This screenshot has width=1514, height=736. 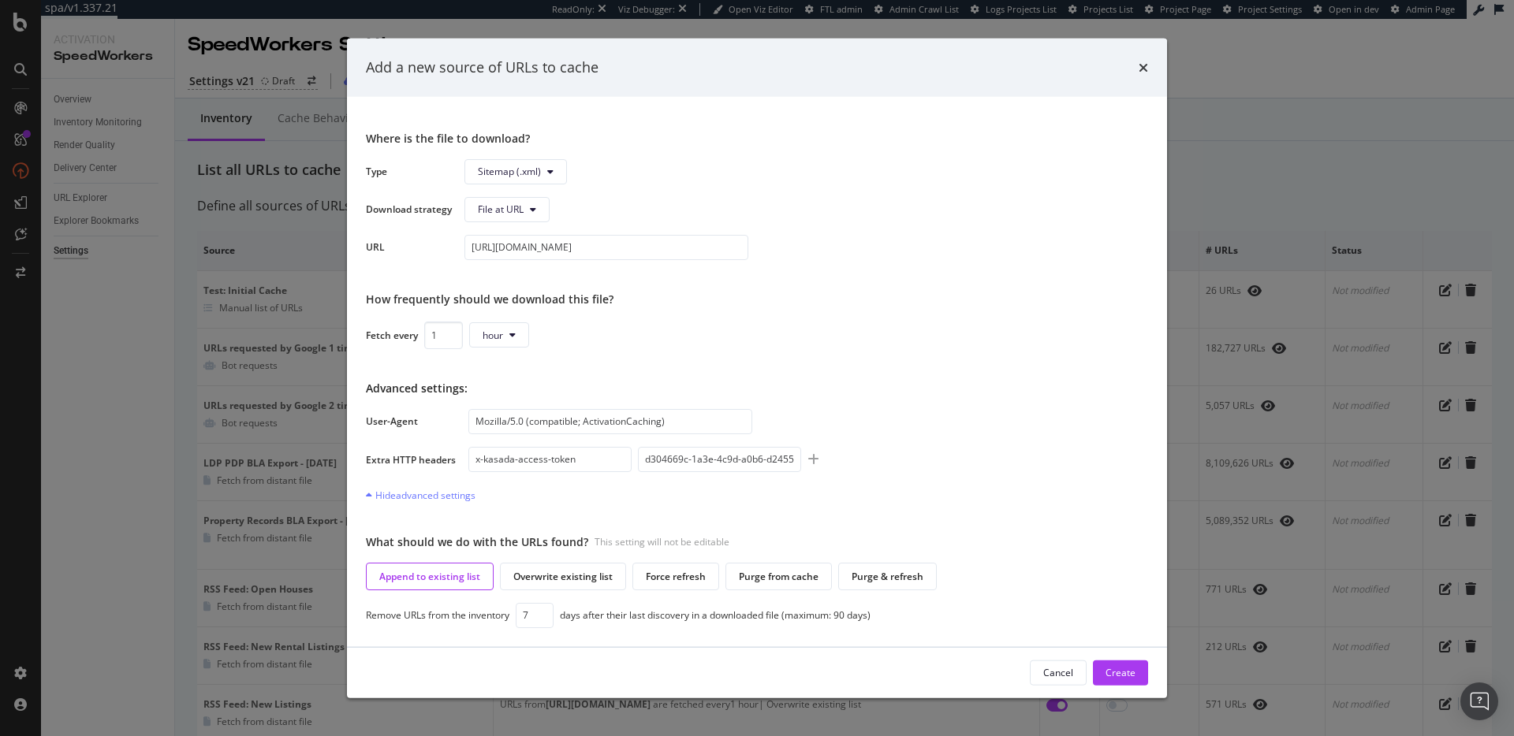 What do you see at coordinates (757, 138) in the screenshot?
I see `div: Where is the file to download?` at bounding box center [757, 138].